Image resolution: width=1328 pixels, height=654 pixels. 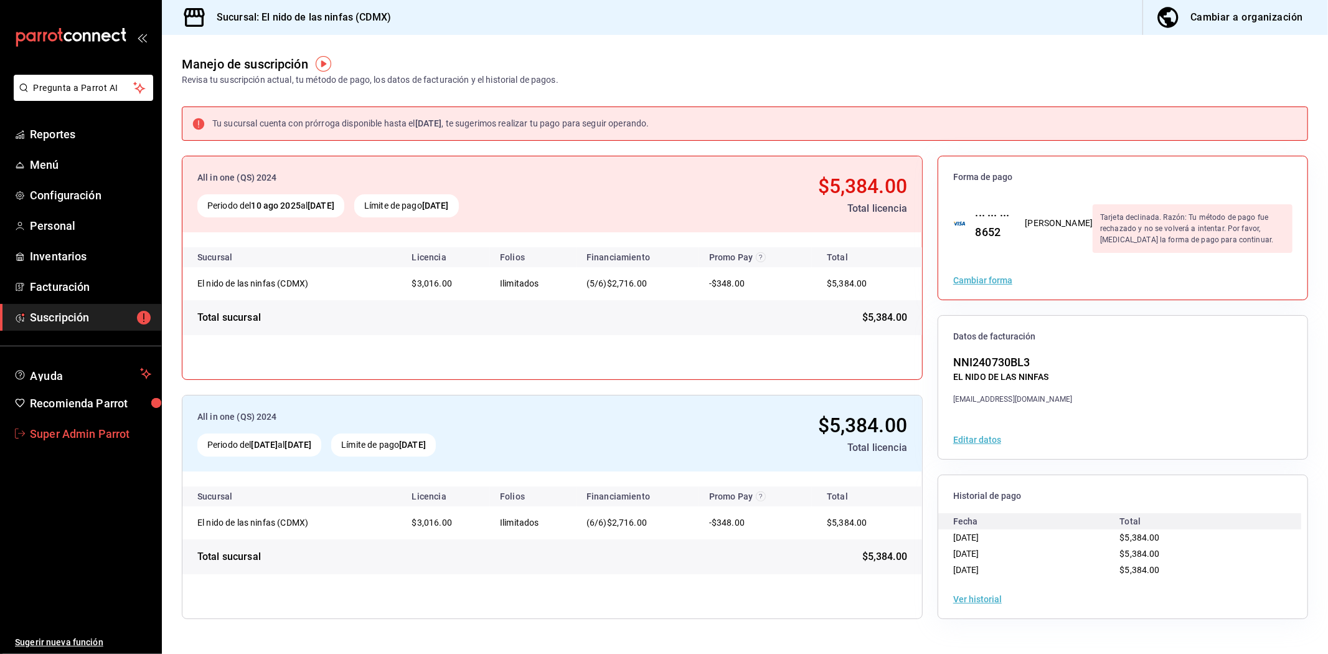 What do you see at coordinates (90, 195) in the screenshot?
I see `span: Configuración` at bounding box center [90, 195].